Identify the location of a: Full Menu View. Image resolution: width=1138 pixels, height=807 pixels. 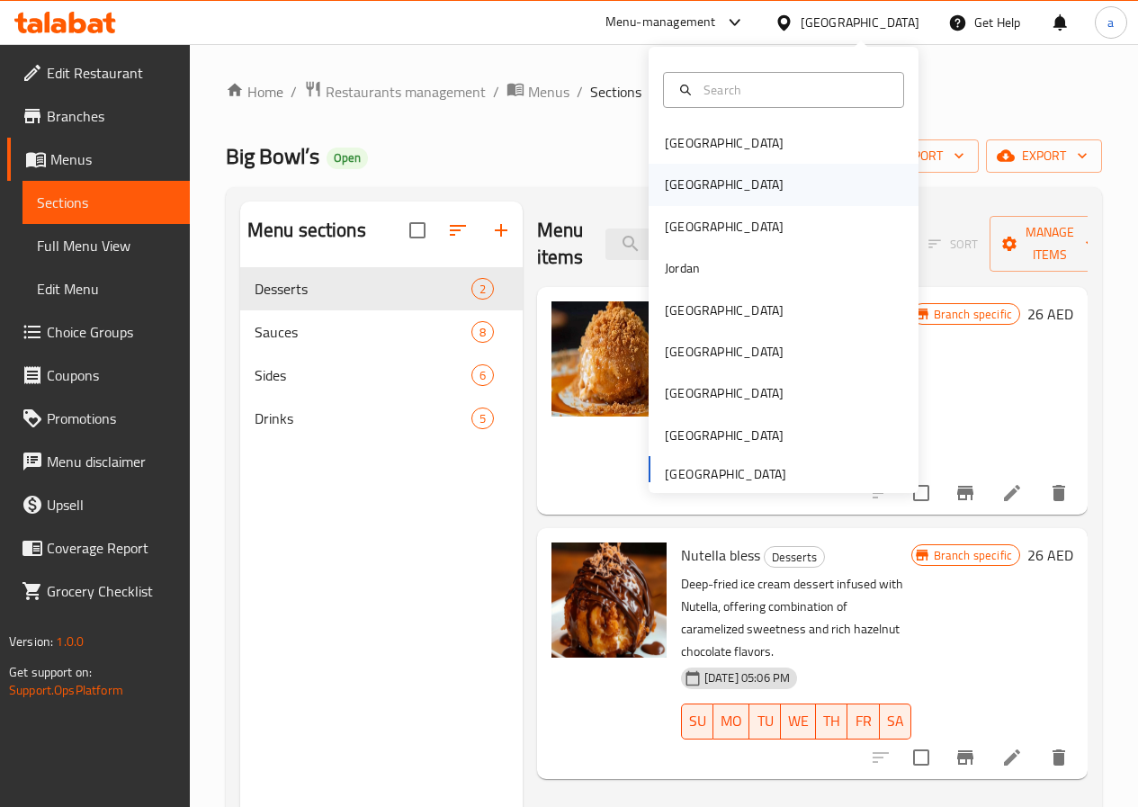
(106, 246).